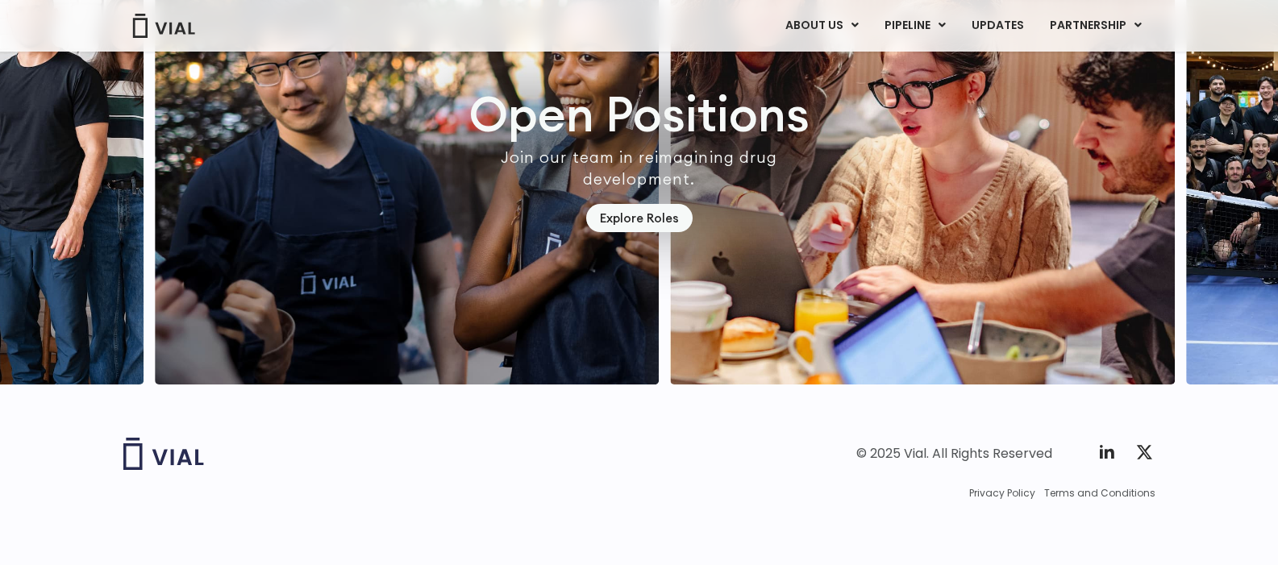 The width and height of the screenshot is (1278, 565). Describe the element at coordinates (821, 26) in the screenshot. I see `a: ABOUT USMenu Toggle` at that location.